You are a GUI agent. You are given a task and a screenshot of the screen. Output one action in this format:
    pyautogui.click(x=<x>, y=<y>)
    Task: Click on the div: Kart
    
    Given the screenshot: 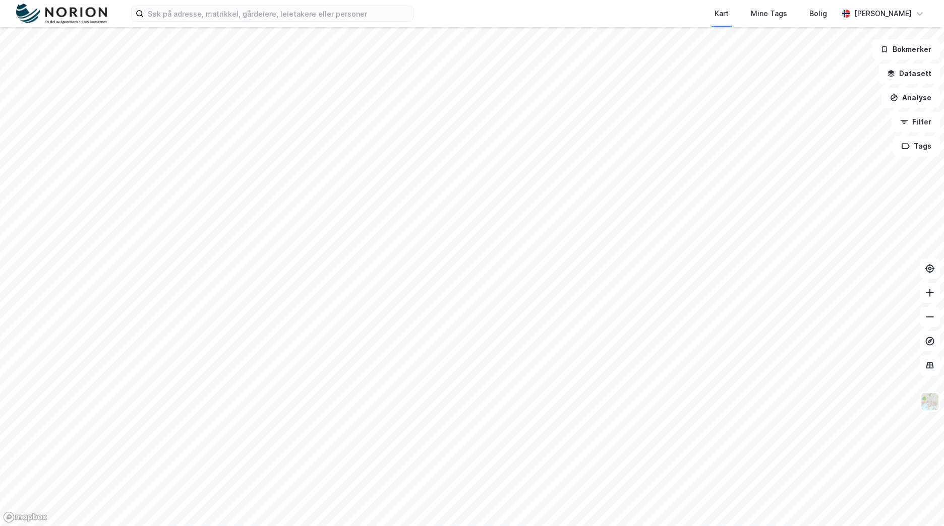 What is the action you would take?
    pyautogui.click(x=721, y=14)
    